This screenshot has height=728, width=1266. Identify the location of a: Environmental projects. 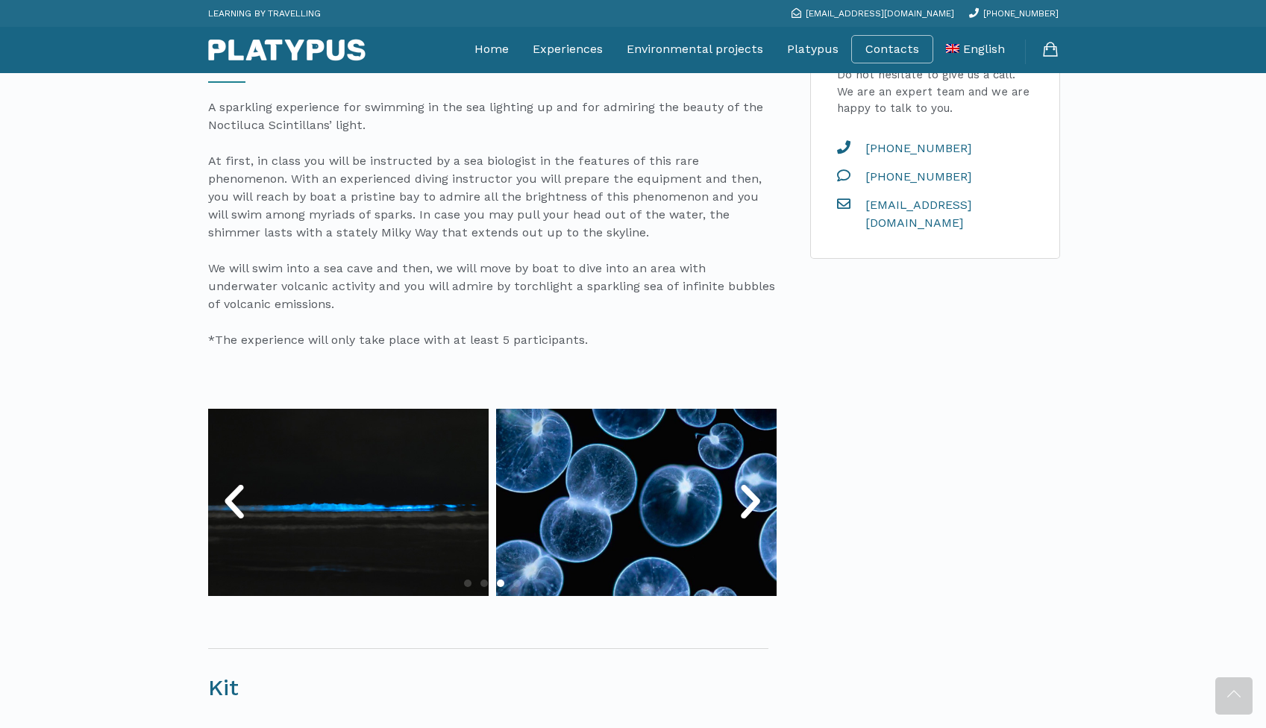
(695, 49).